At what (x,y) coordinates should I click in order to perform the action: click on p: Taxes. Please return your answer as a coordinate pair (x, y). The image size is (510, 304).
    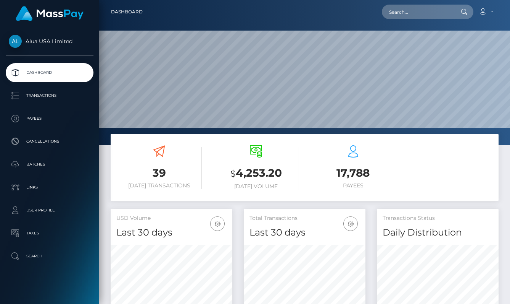
    Looking at the image, I should click on (50, 233).